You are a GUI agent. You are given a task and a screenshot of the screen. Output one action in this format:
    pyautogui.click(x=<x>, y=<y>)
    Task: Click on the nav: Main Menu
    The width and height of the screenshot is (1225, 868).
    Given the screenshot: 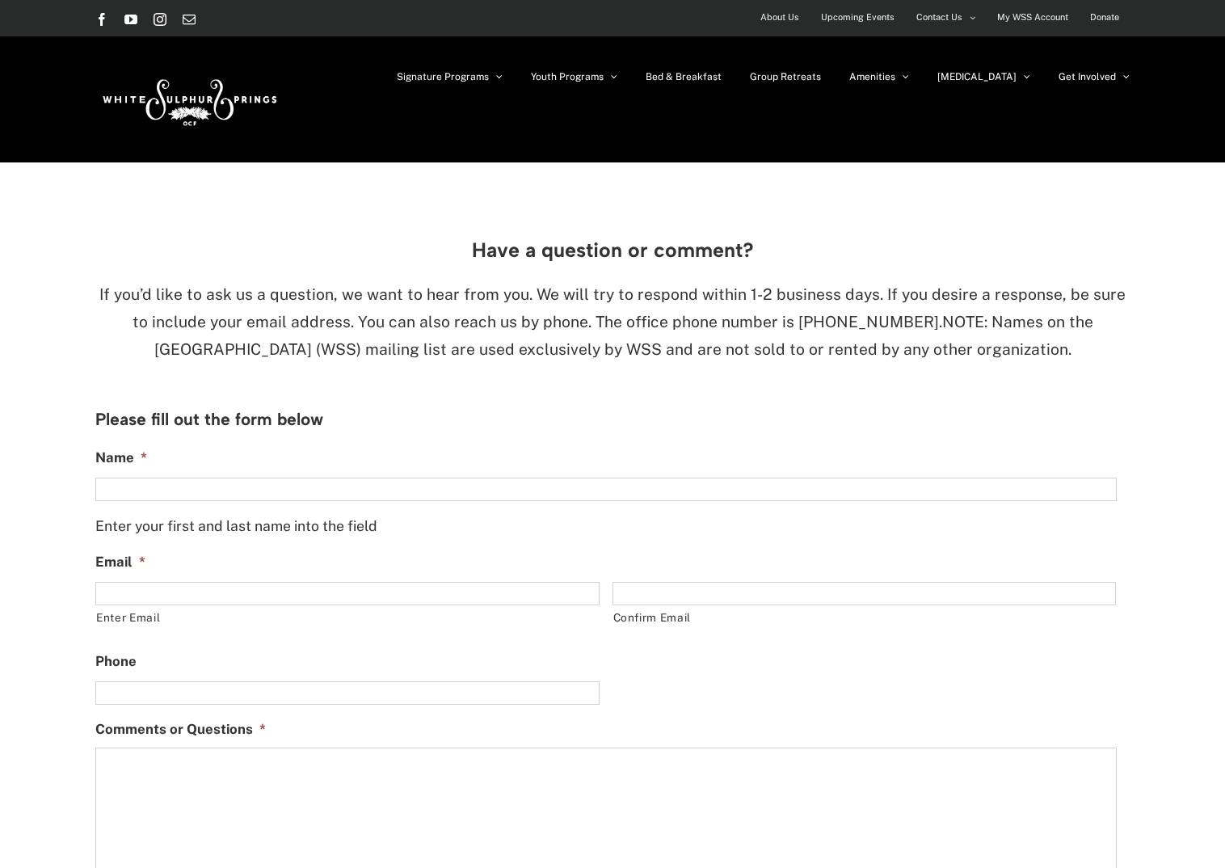 What is the action you would take?
    pyautogui.click(x=763, y=77)
    